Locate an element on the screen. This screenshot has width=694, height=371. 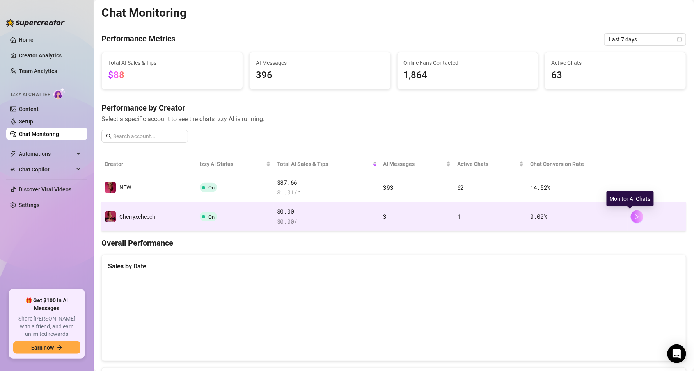
a: Creator Analytics is located at coordinates (50, 55).